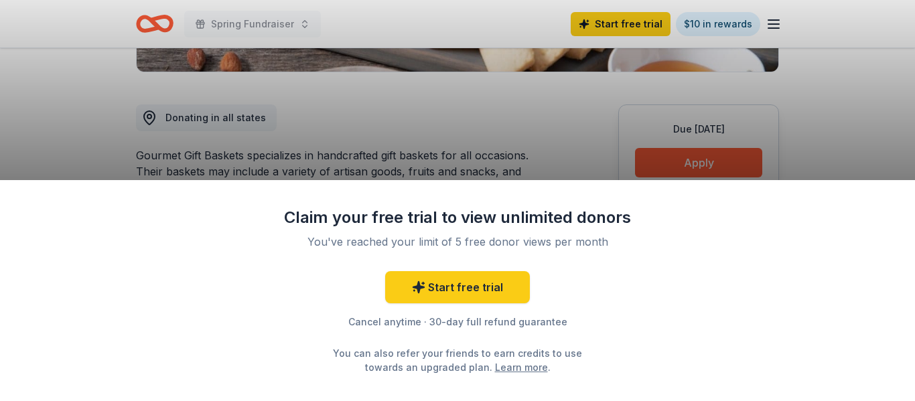 The image size is (915, 401). Describe the element at coordinates (457, 242) in the screenshot. I see `div: You've reached your limit of 5 free donor views per month` at that location.